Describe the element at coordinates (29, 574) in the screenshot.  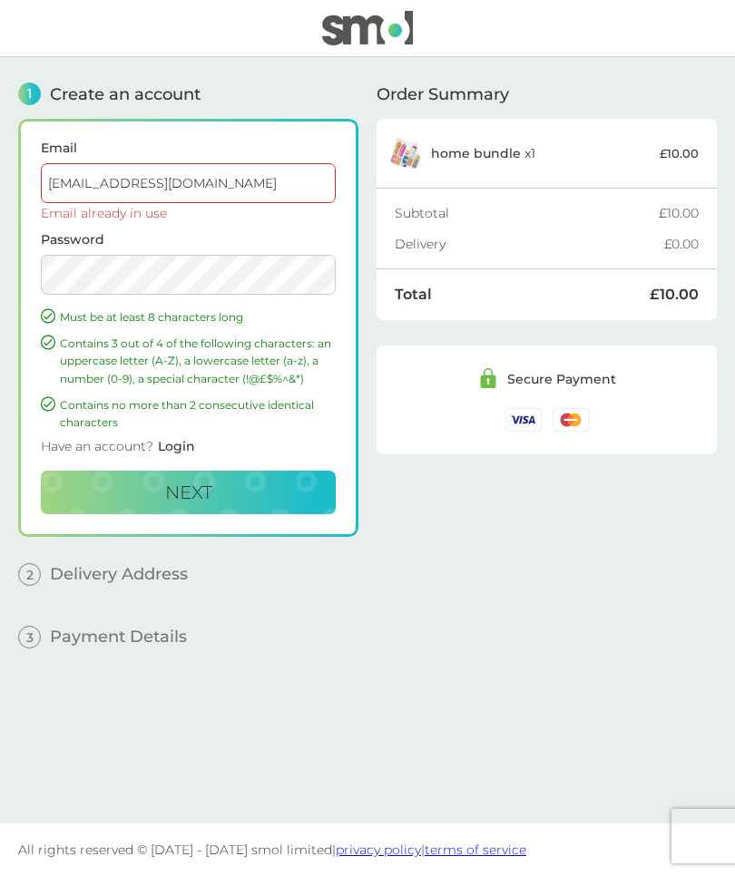
I see `span: 2` at that location.